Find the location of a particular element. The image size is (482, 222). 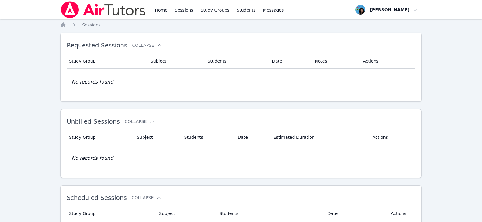

span: Requested Sessions is located at coordinates (97, 45).